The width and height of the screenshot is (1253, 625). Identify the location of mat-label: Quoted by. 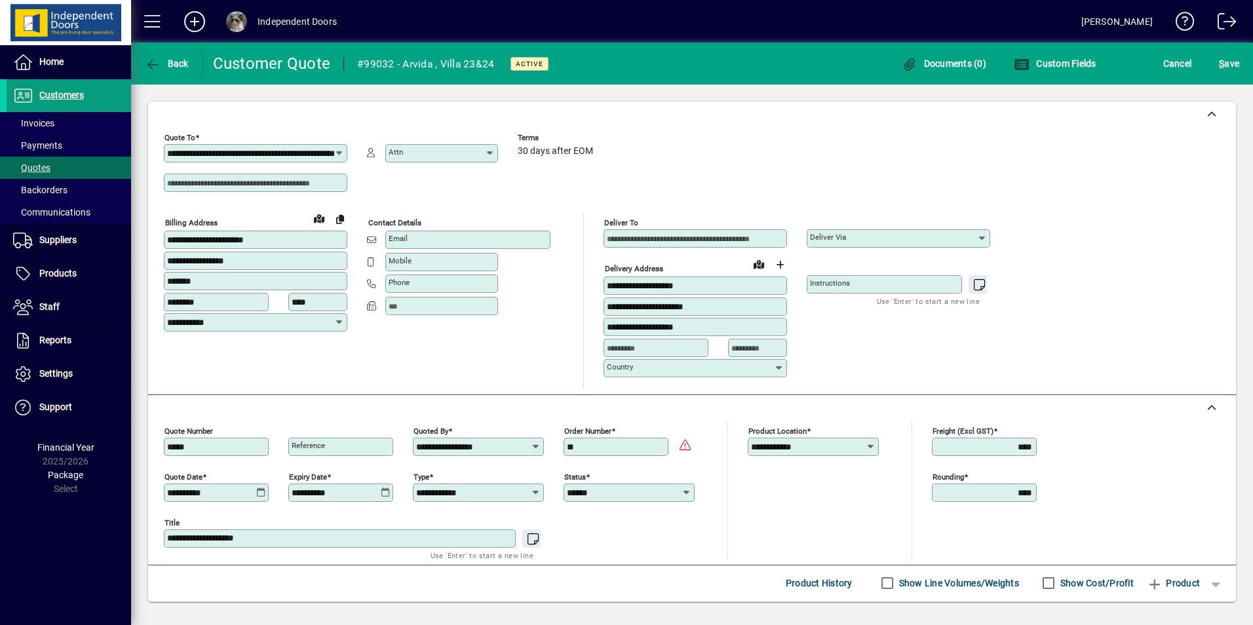
(431, 431).